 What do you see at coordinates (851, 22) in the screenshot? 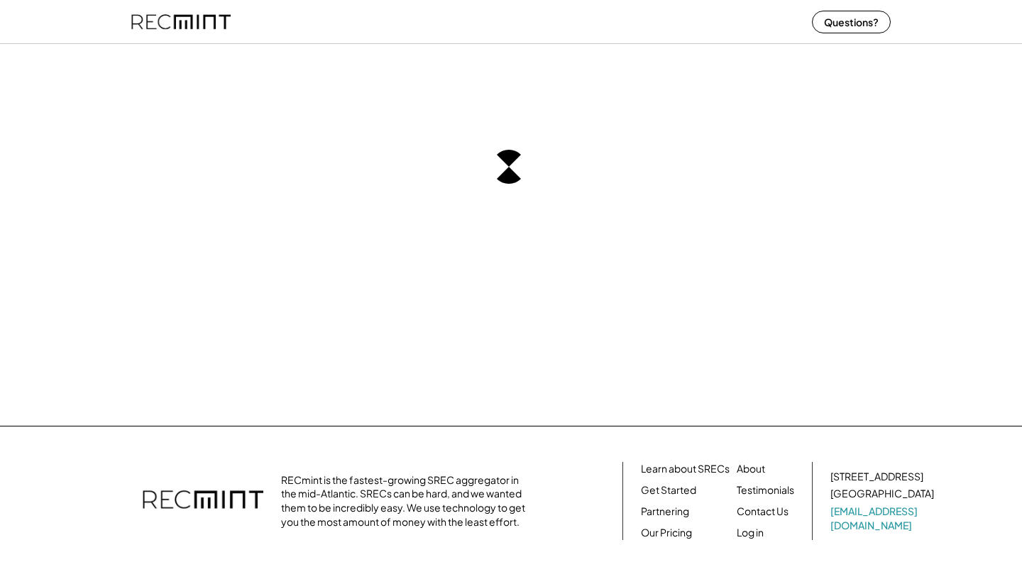
I see `button: Questions?` at bounding box center [851, 22].